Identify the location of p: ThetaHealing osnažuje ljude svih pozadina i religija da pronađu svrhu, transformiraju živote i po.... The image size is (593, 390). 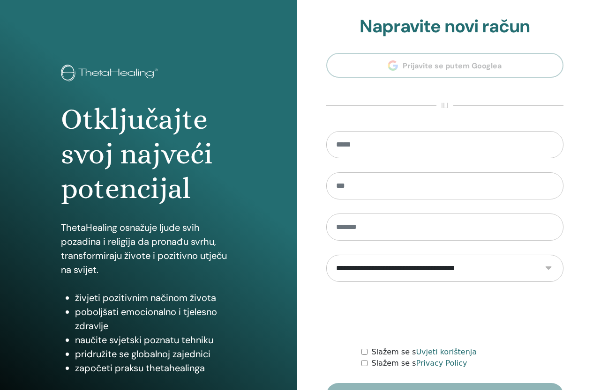
(148, 249).